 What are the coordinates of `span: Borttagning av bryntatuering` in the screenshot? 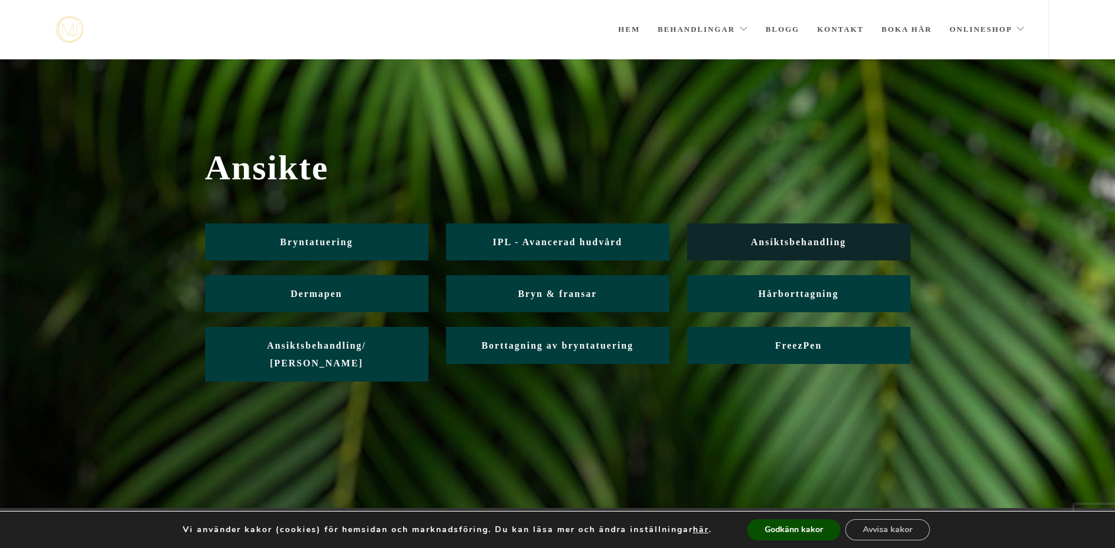 It's located at (557, 345).